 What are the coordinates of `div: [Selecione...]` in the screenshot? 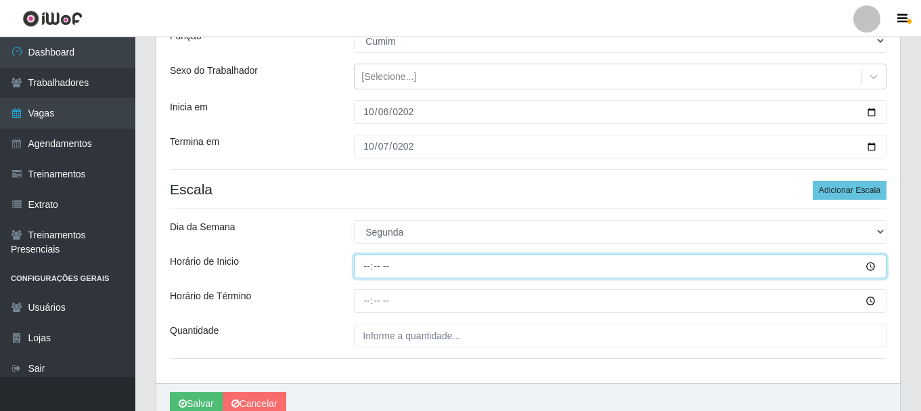 It's located at (389, 76).